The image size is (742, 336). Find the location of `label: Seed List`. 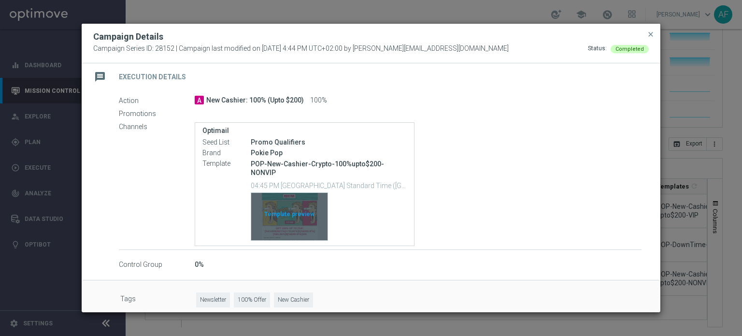

label: Seed List is located at coordinates (227, 143).